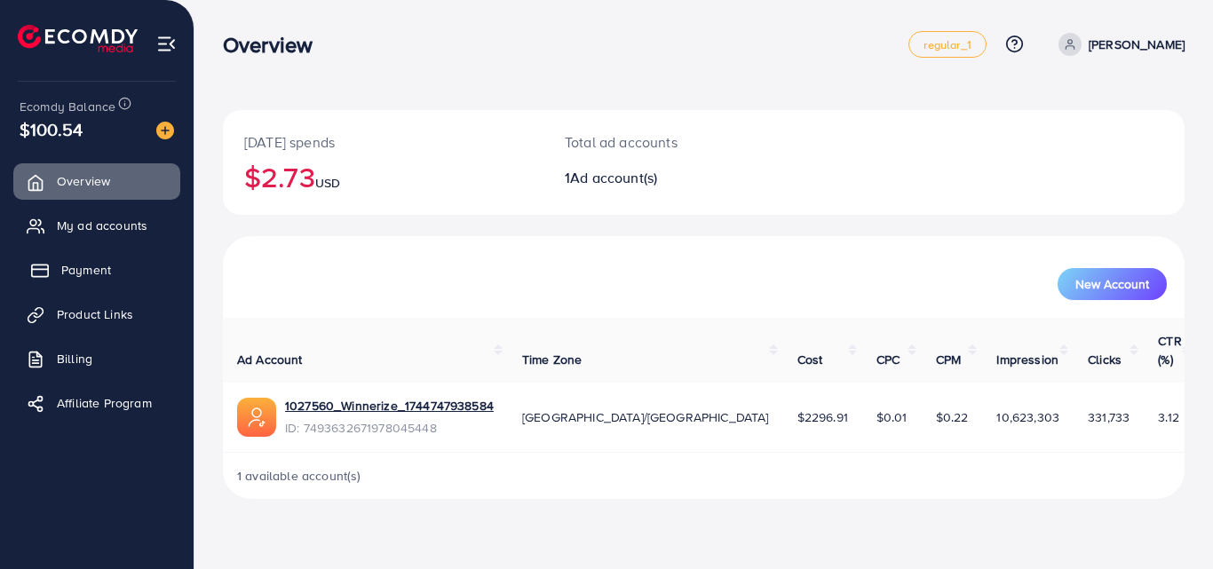 Image resolution: width=1213 pixels, height=569 pixels. Describe the element at coordinates (810, 360) in the screenshot. I see `span: Cost` at that location.